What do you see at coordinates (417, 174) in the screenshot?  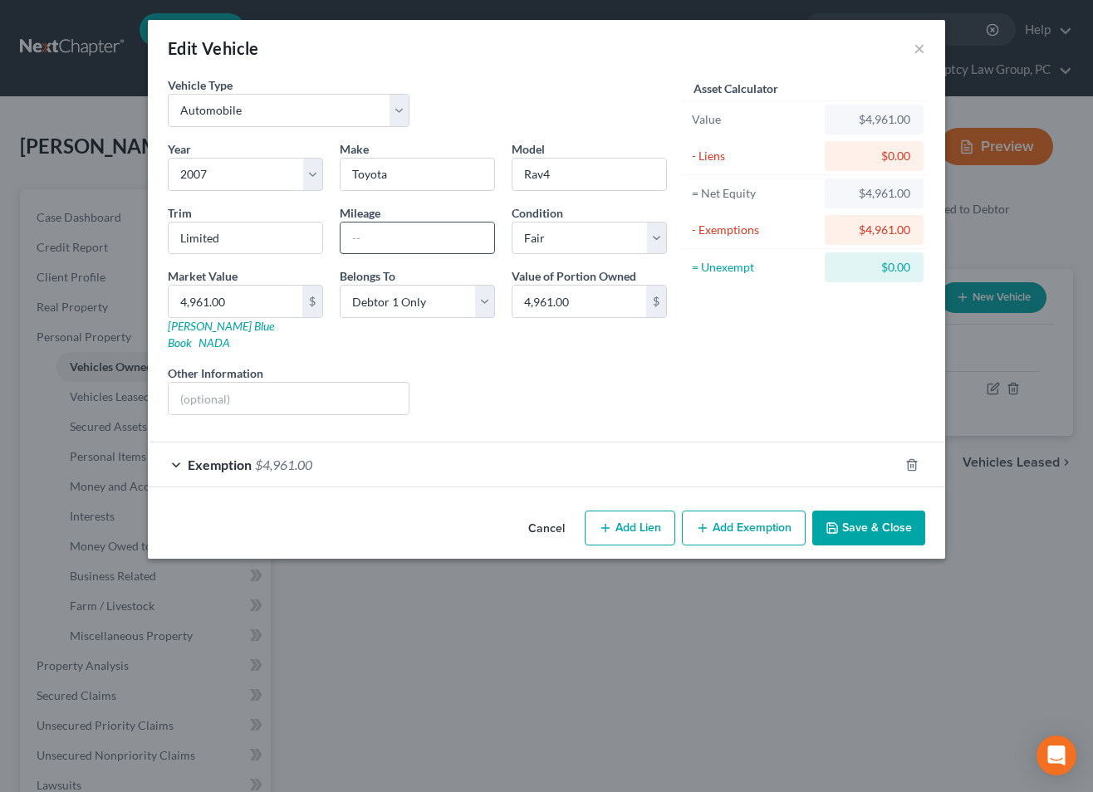 I see `input: ex. Nissan` at bounding box center [417, 174].